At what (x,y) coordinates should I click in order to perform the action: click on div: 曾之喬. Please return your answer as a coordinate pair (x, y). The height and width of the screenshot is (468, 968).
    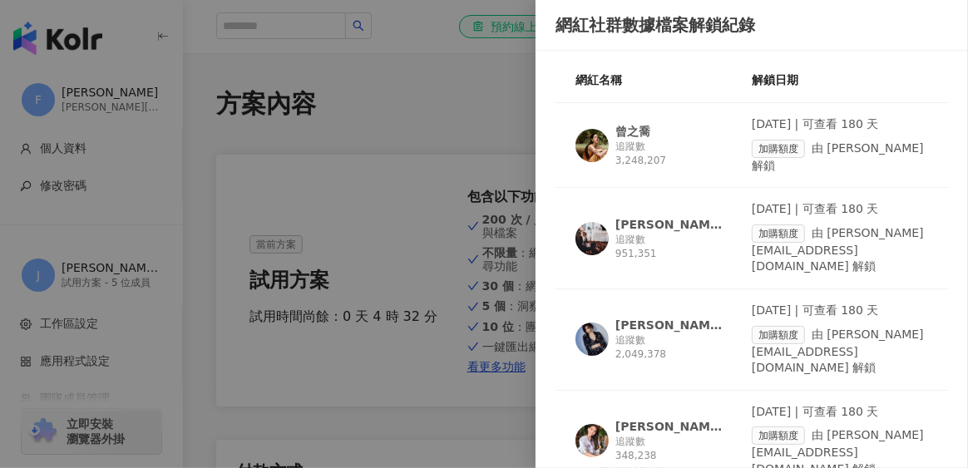
    Looking at the image, I should click on (633, 131).